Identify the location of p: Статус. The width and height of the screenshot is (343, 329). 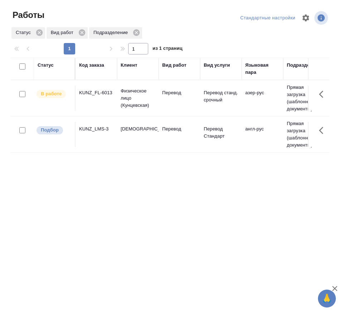
(24, 33).